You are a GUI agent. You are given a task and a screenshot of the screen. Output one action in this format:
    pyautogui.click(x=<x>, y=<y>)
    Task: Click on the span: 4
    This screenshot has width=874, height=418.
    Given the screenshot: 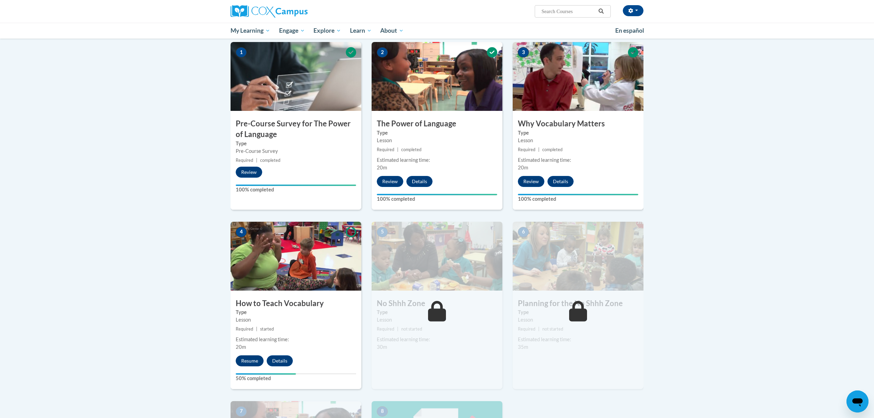 What is the action you would take?
    pyautogui.click(x=241, y=232)
    